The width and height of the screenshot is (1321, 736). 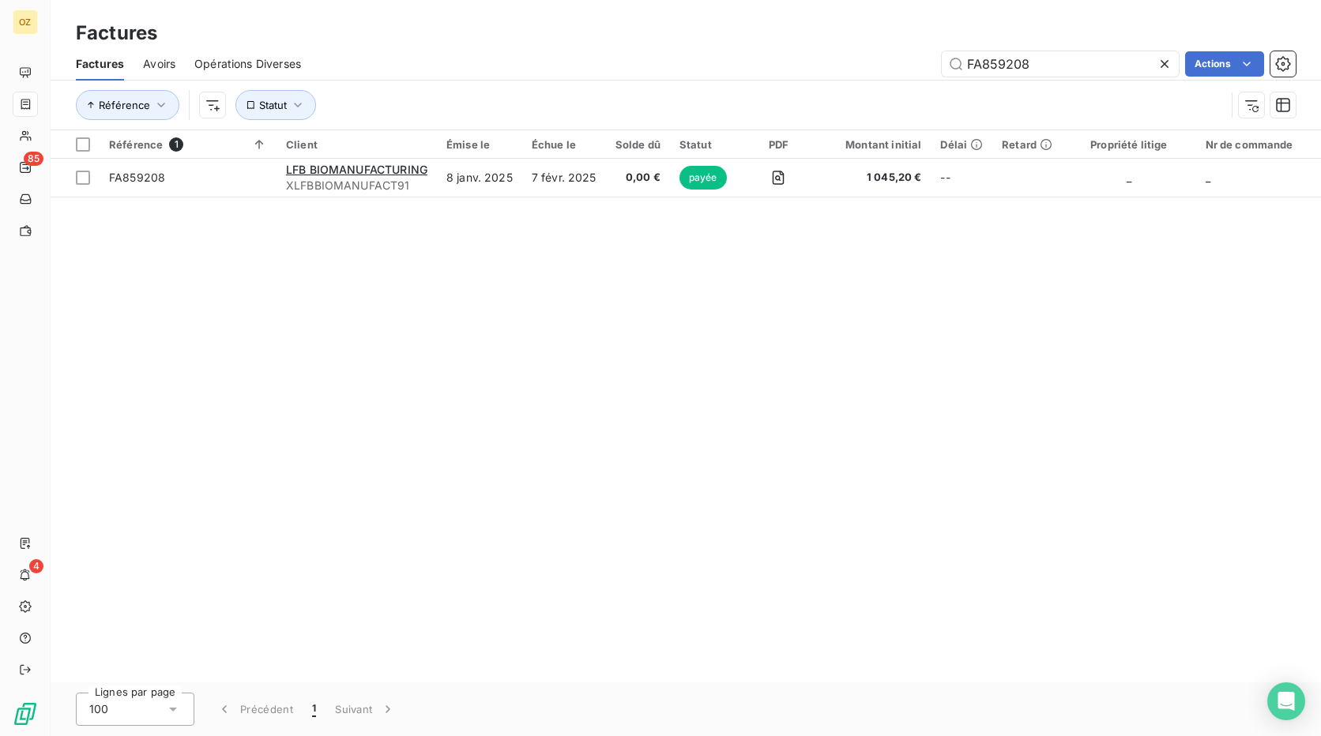 What do you see at coordinates (1286, 702) in the screenshot?
I see `div: Open Intercom Messenger` at bounding box center [1286, 702].